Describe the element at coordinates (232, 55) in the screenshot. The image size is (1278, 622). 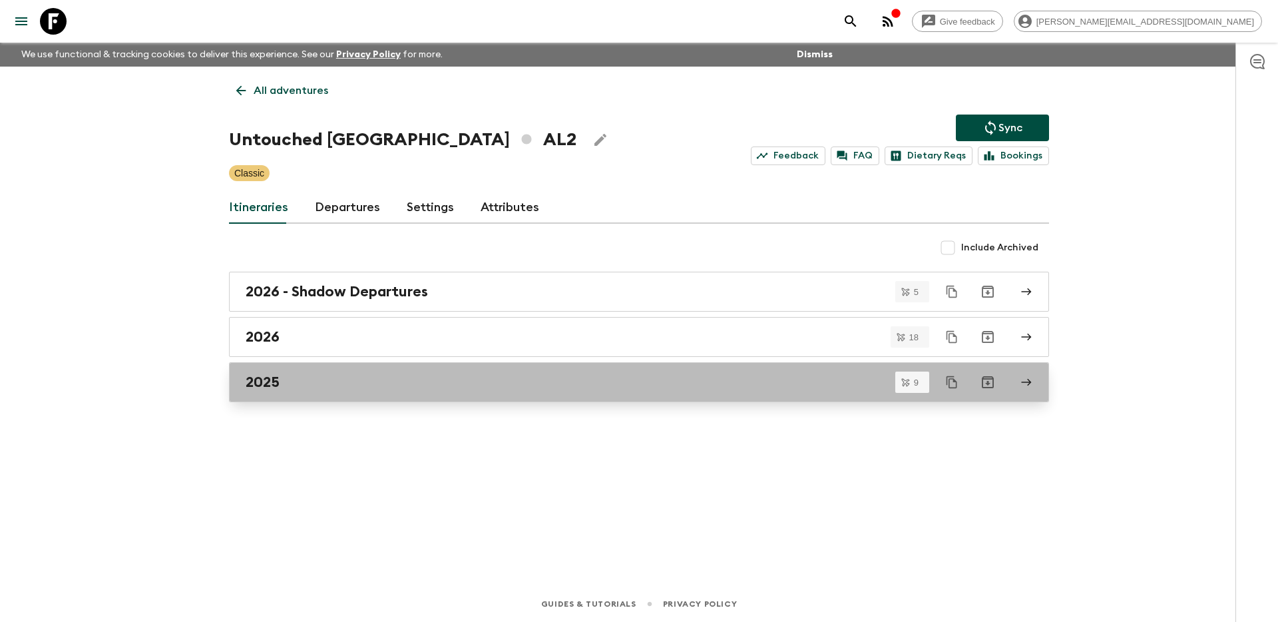
I see `p: We use functional & tracking cookies to deliver this experience. See our for more.` at that location.